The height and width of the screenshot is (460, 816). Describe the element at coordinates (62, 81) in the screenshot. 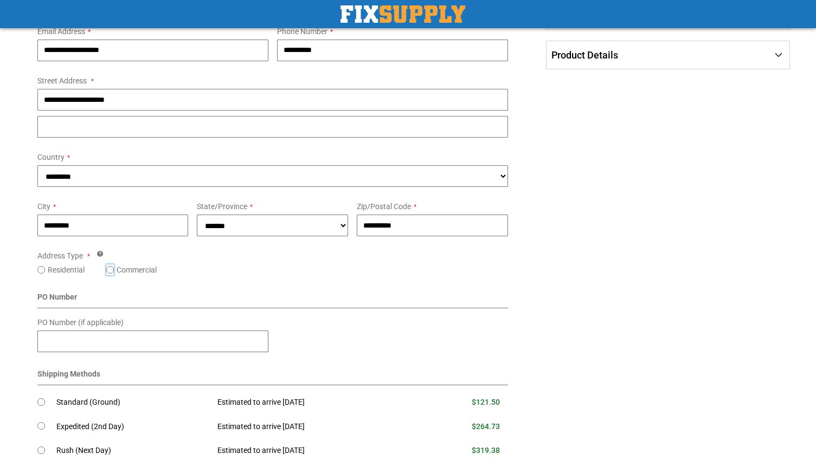

I see `span: Street Address` at that location.